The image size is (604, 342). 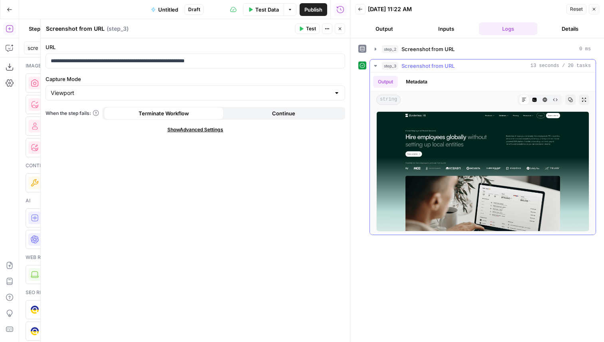 What do you see at coordinates (164, 113) in the screenshot?
I see `span: Terminate Workflow` at bounding box center [164, 113].